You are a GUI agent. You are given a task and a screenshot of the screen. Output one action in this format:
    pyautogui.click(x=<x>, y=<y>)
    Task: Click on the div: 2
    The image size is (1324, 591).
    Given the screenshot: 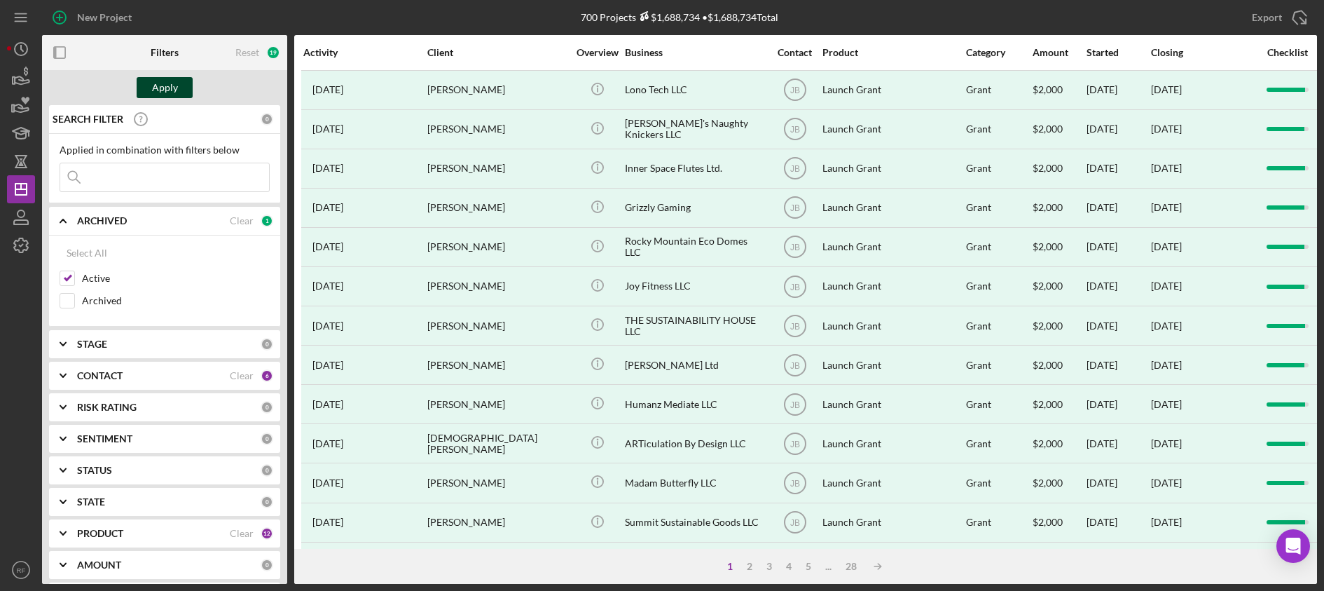 What is the action you would take?
    pyautogui.click(x=750, y=566)
    